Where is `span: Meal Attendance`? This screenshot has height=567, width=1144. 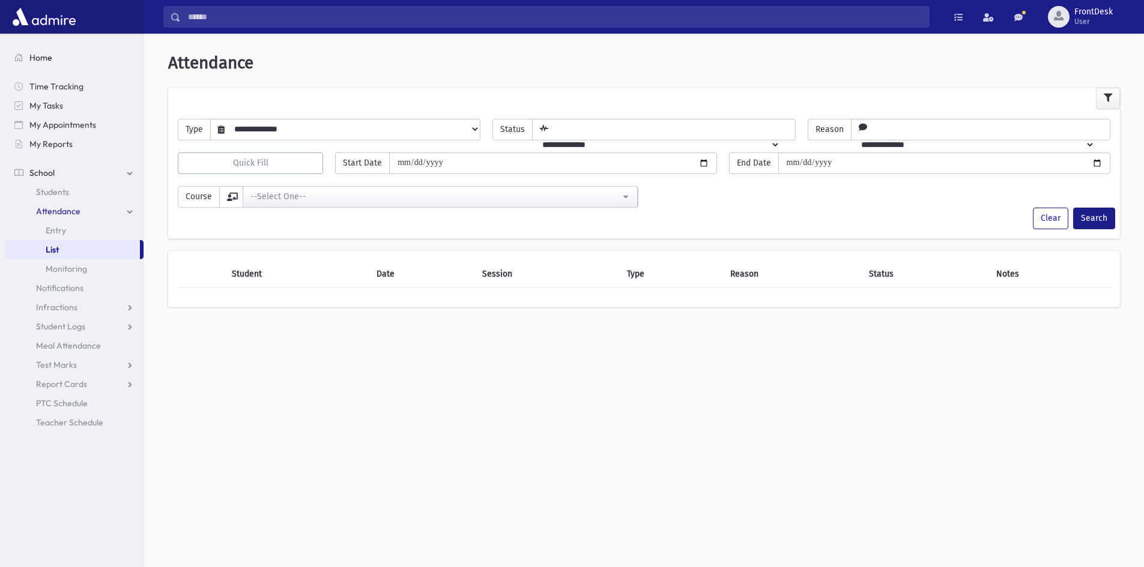
span: Meal Attendance is located at coordinates (68, 346).